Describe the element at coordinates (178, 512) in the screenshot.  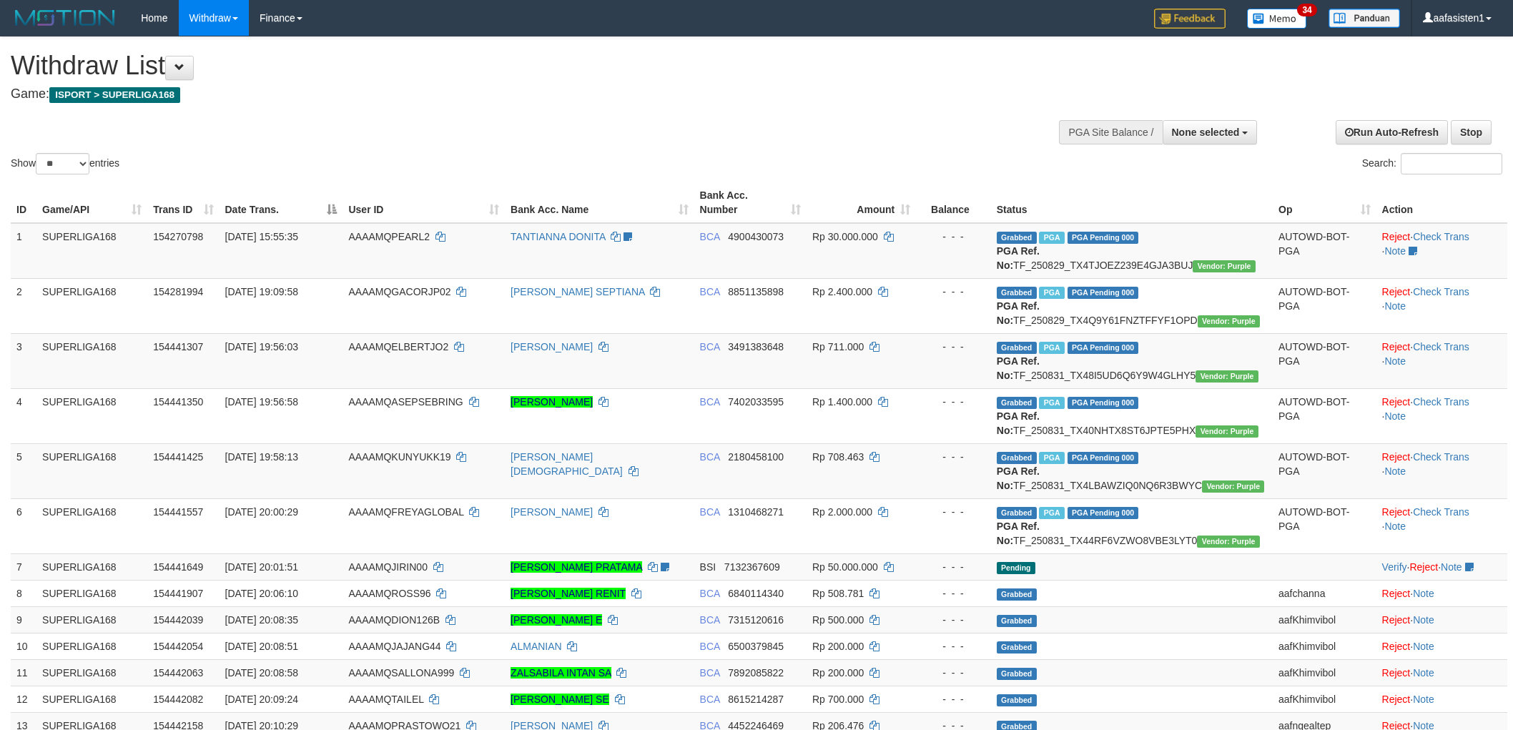
I see `span: 154441557` at that location.